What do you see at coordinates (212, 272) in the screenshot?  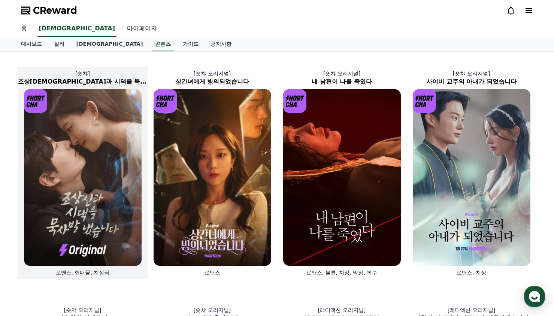 I see `span: 로맨스` at bounding box center [212, 272].